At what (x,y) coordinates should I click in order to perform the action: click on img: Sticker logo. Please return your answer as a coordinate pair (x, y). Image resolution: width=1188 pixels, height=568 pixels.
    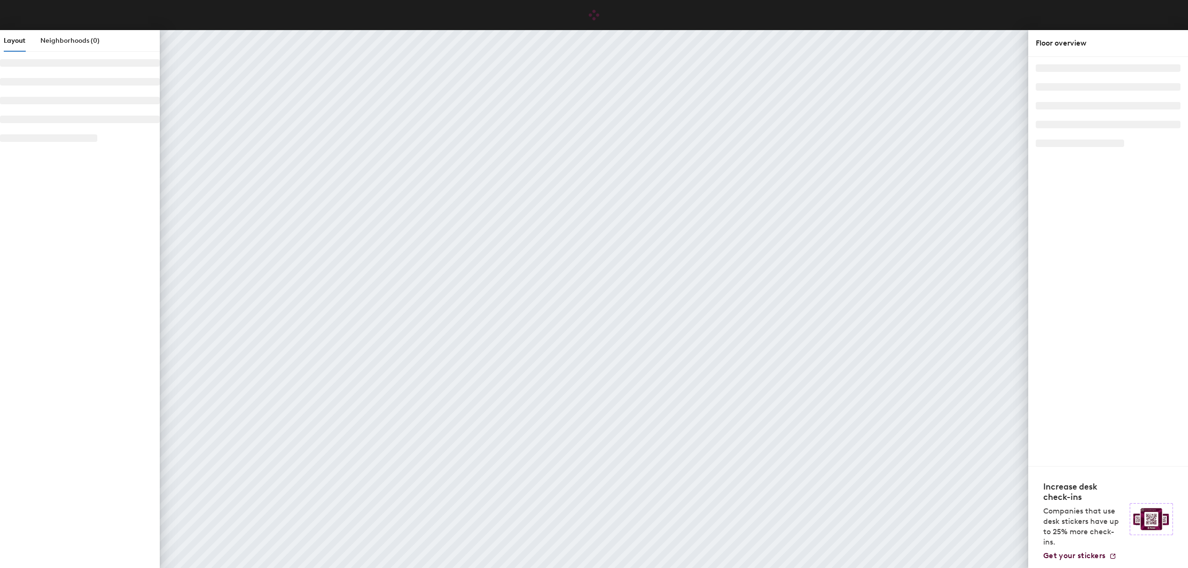
    Looking at the image, I should click on (1152, 519).